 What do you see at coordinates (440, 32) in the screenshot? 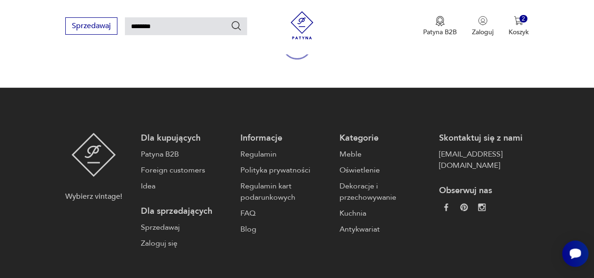
I see `p: Patyna B2B` at bounding box center [440, 32].